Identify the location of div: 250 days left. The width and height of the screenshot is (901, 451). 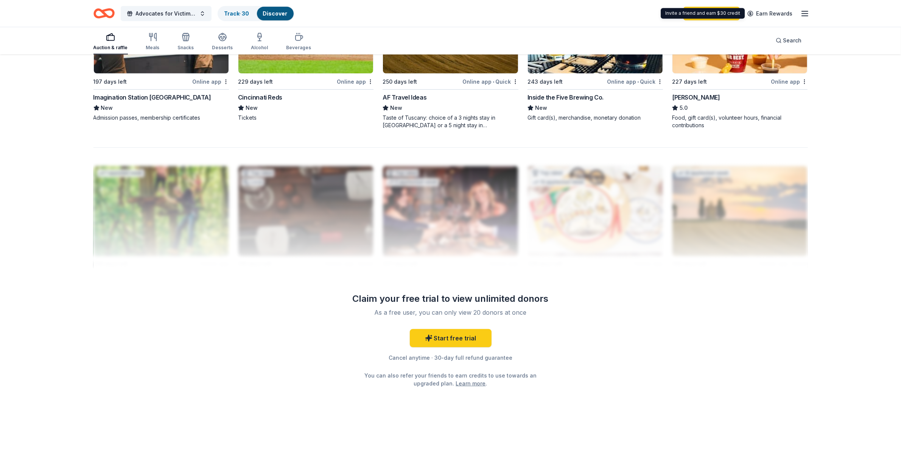
(400, 82).